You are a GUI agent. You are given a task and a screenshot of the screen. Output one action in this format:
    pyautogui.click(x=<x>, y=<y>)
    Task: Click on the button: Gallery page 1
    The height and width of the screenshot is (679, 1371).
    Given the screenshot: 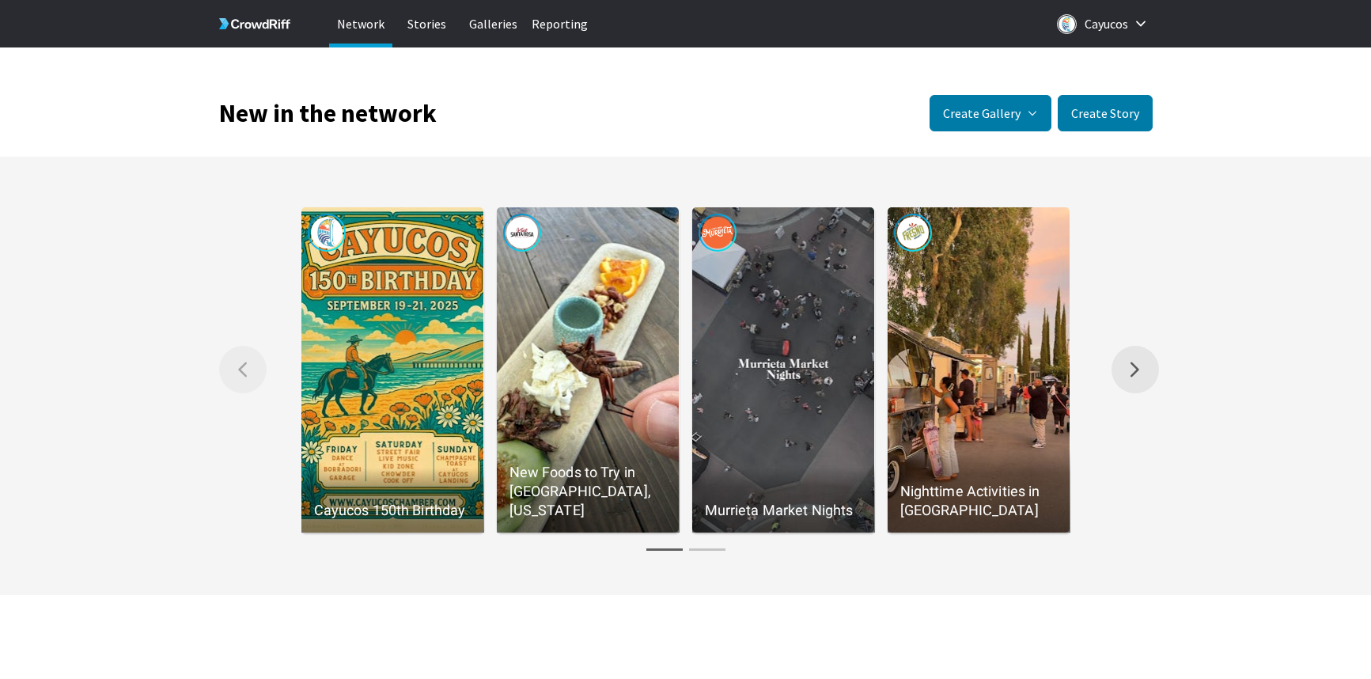 What is the action you would take?
    pyautogui.click(x=665, y=549)
    